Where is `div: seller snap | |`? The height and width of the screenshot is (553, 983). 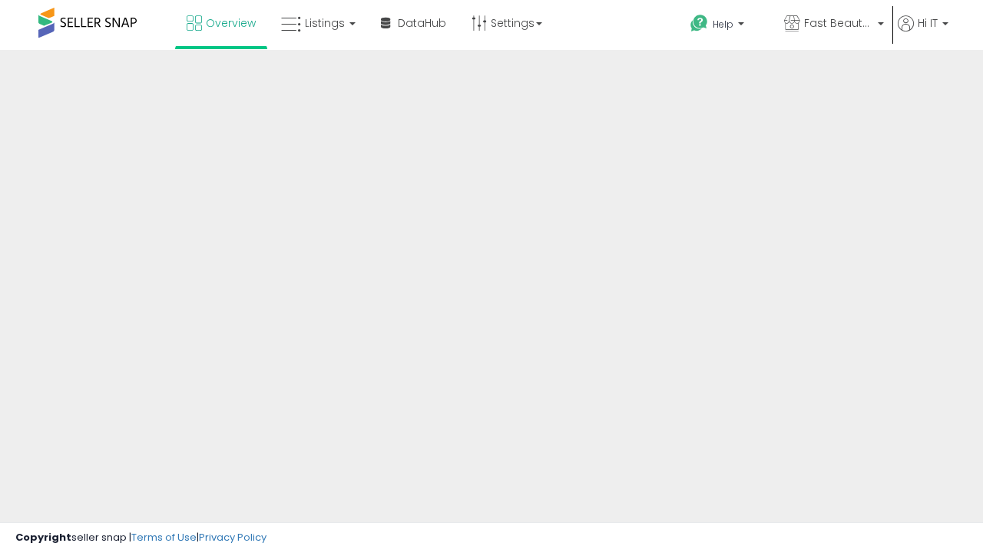
div: seller snap | | is located at coordinates (140, 537).